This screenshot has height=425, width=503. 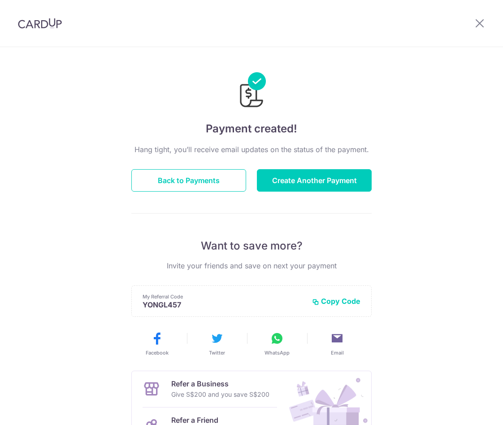 I want to click on p: Refer a Business, so click(x=220, y=383).